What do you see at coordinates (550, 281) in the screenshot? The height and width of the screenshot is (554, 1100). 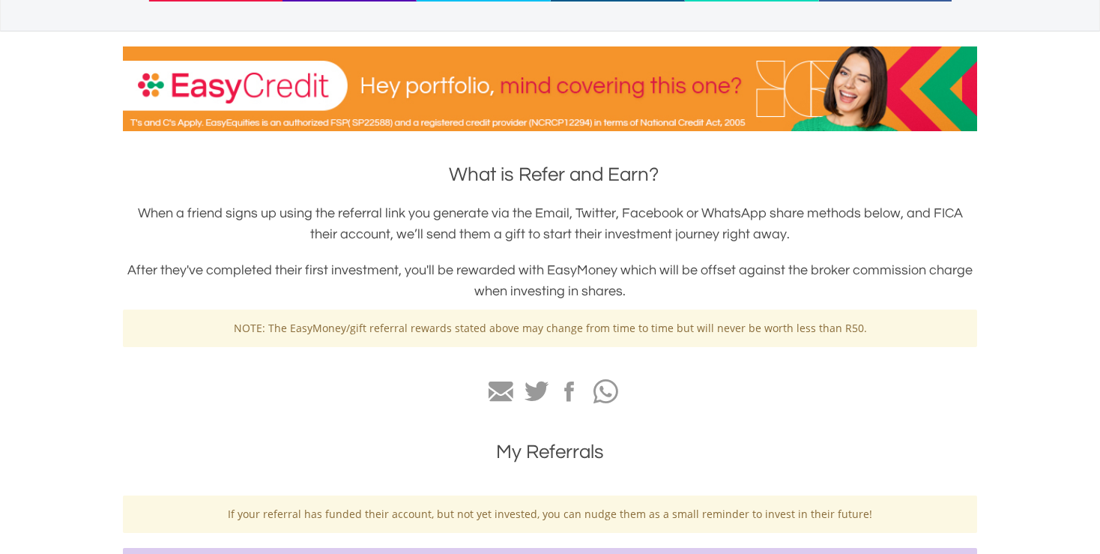 I see `h3: After they've completed their first investment, you'll be rewarded with EasyMoney which will be o...` at bounding box center [550, 281].